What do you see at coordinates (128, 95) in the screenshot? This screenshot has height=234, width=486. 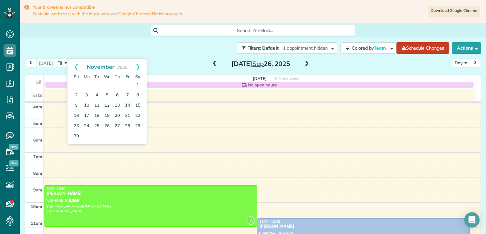 I see `a: 7` at bounding box center [128, 95].